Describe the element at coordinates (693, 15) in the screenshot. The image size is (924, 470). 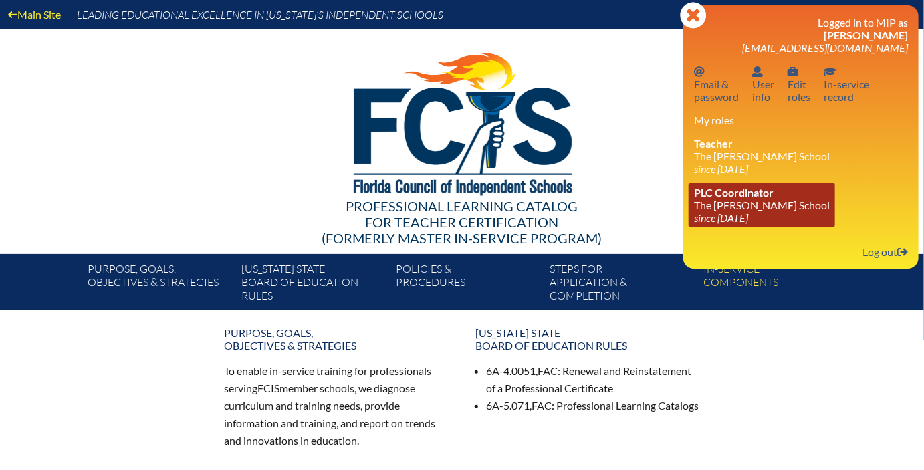
I see `svg: Close` at that location.